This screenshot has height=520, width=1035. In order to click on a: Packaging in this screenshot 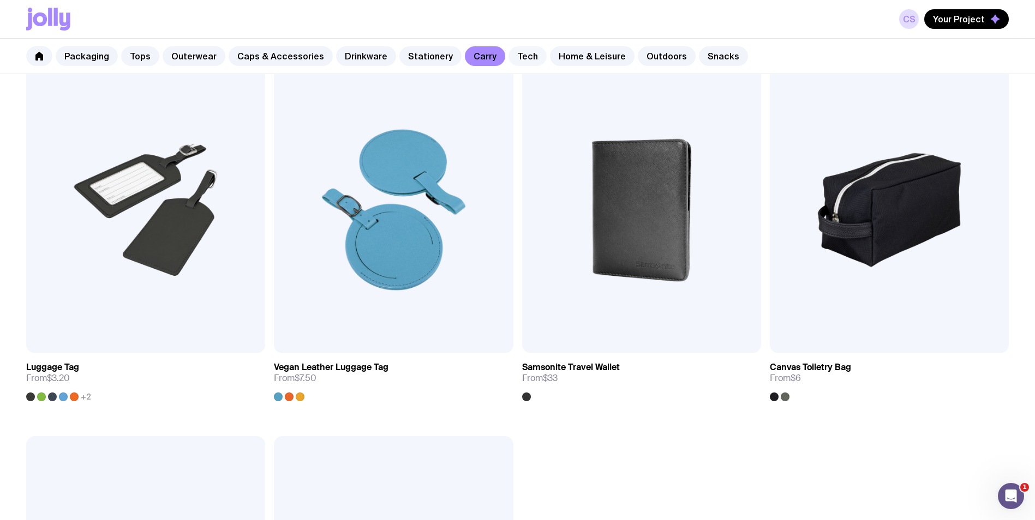, I will do `click(87, 56)`.